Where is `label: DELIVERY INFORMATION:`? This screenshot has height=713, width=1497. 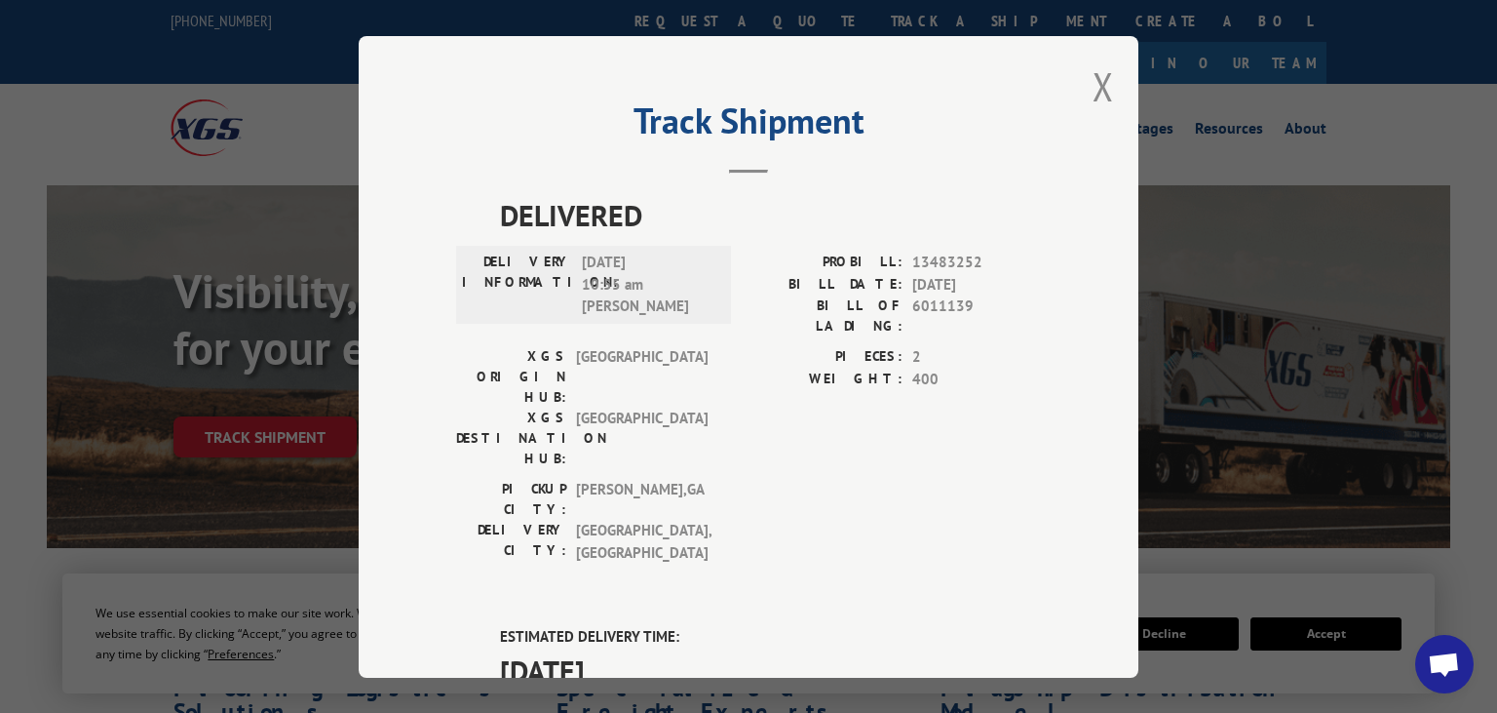
label: DELIVERY INFORMATION: is located at coordinates (517, 285).